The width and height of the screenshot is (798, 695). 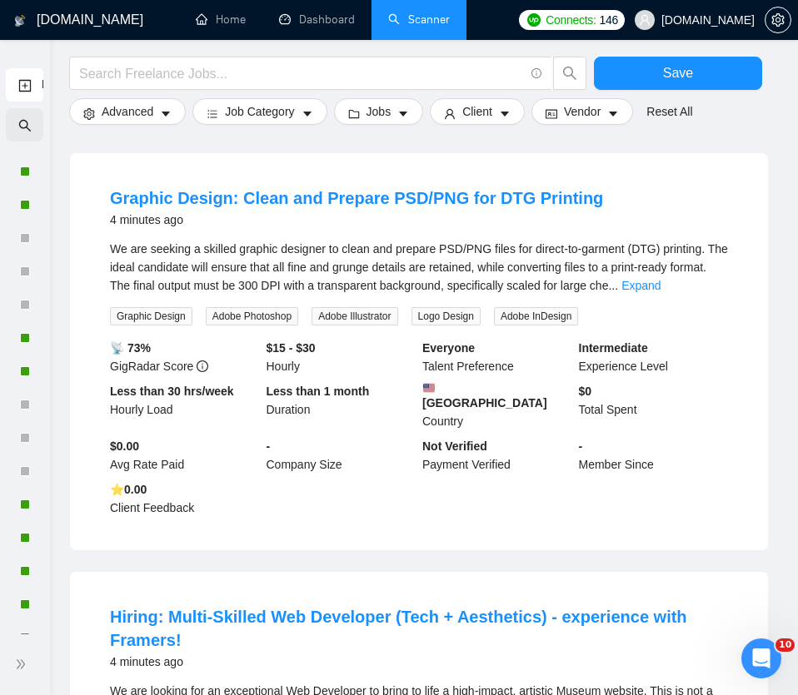 What do you see at coordinates (185, 406) in the screenshot?
I see `div: Hourly Load` at bounding box center [185, 406].